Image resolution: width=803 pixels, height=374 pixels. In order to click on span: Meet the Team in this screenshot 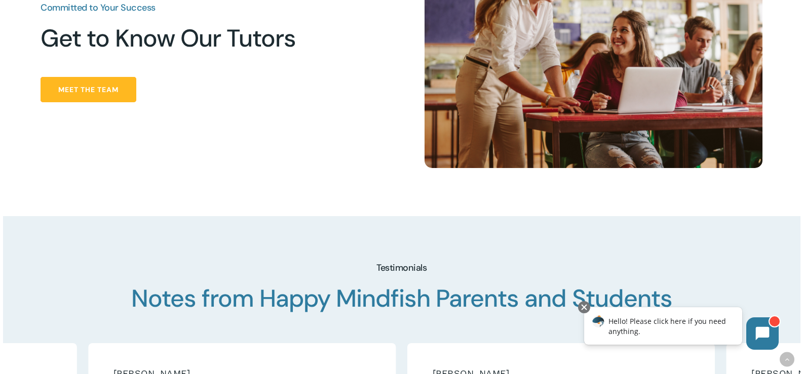, I will do `click(88, 90)`.